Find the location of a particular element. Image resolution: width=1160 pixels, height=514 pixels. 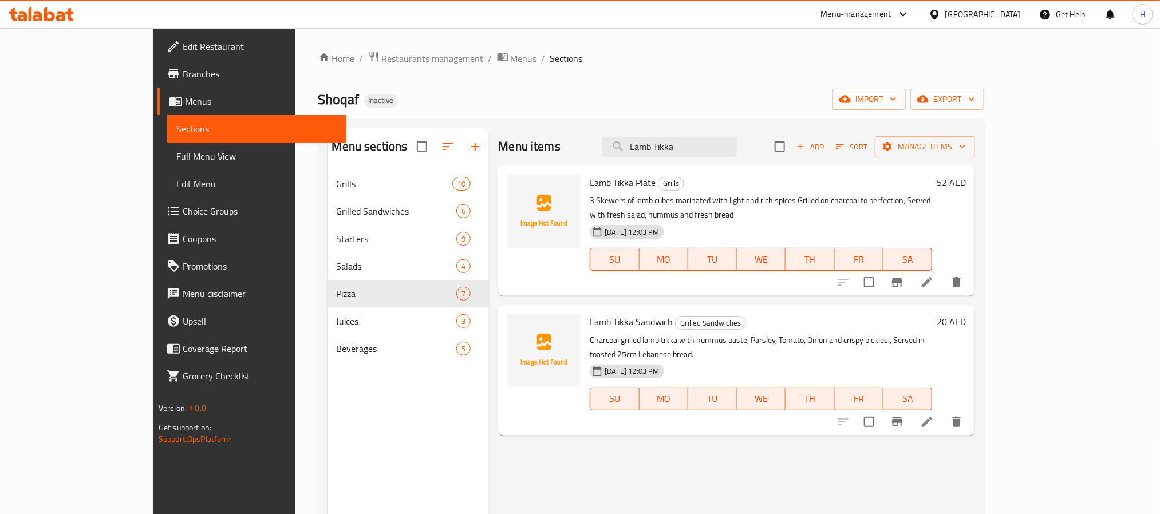

a: Coverage Report is located at coordinates (252, 349).